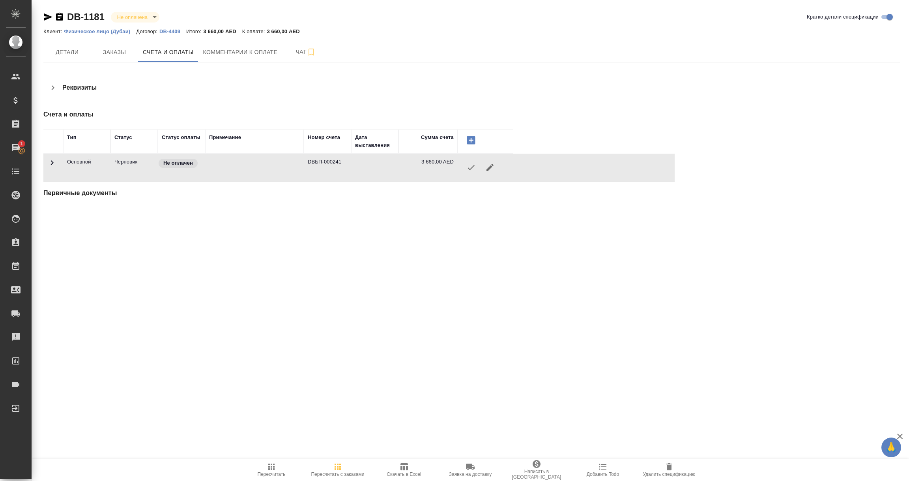 The width and height of the screenshot is (909, 481). I want to click on div: Примечание, so click(225, 137).